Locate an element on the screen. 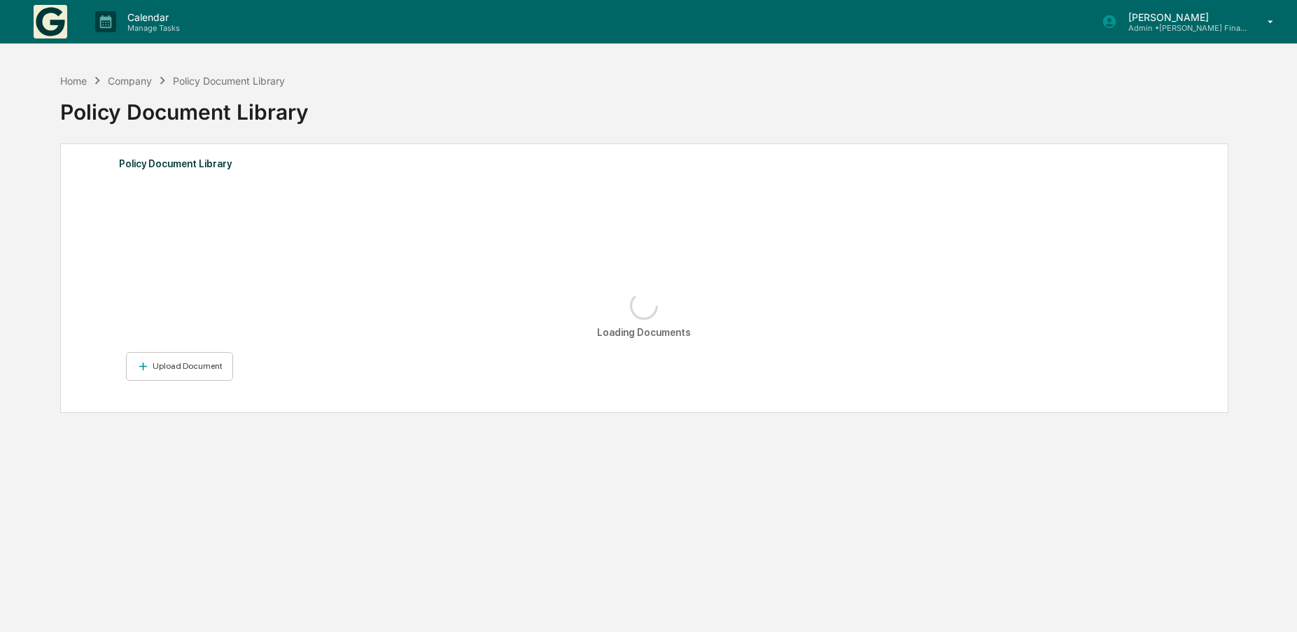 This screenshot has width=1297, height=632. div: Home is located at coordinates (74, 81).